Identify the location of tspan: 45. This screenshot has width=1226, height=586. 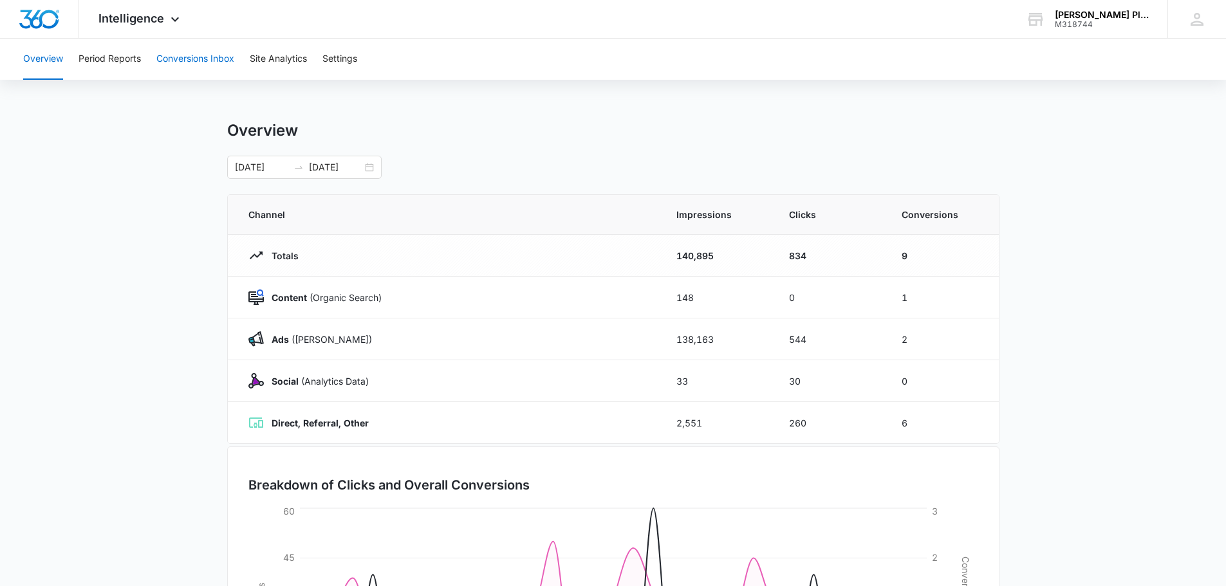
(289, 557).